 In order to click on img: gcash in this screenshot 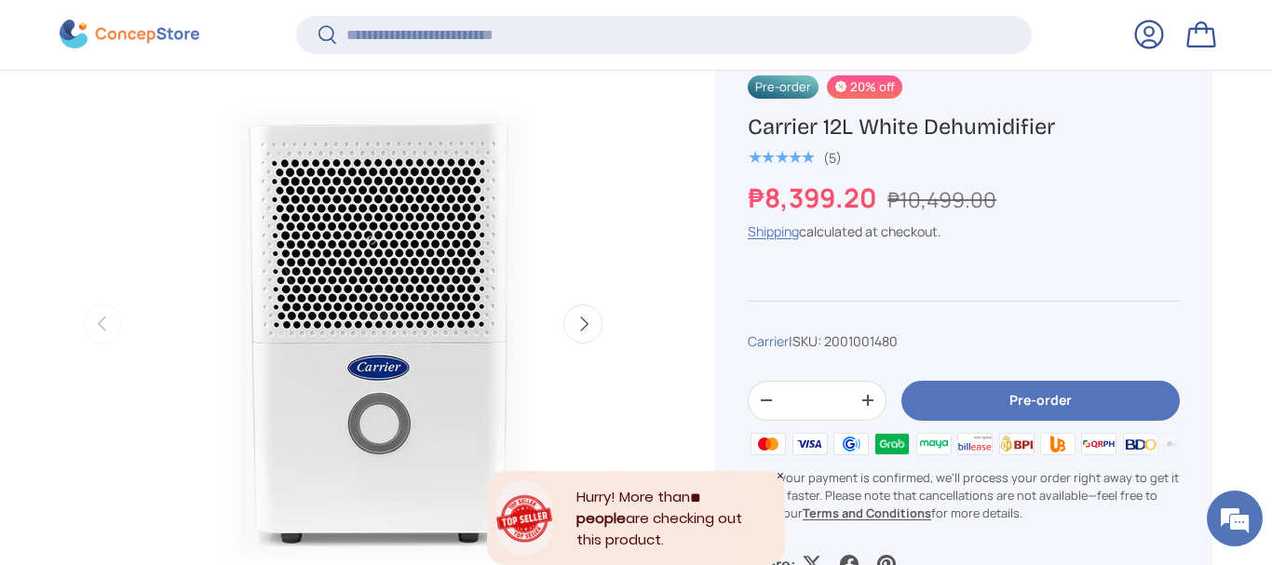, I will do `click(851, 444)`.